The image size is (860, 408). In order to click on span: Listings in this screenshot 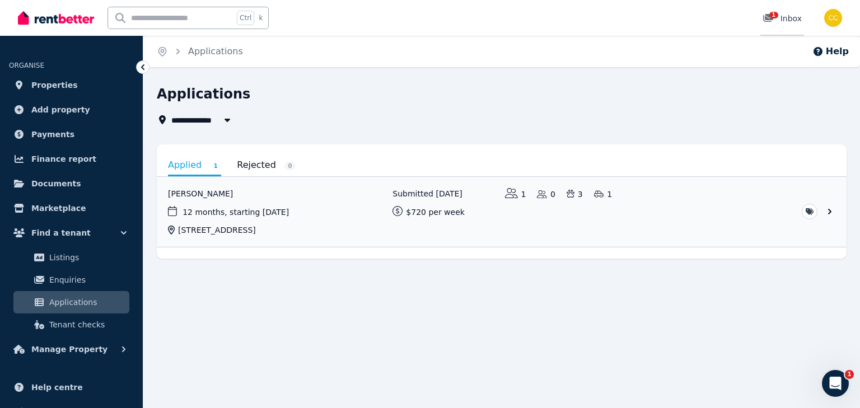, I will do `click(87, 258)`.